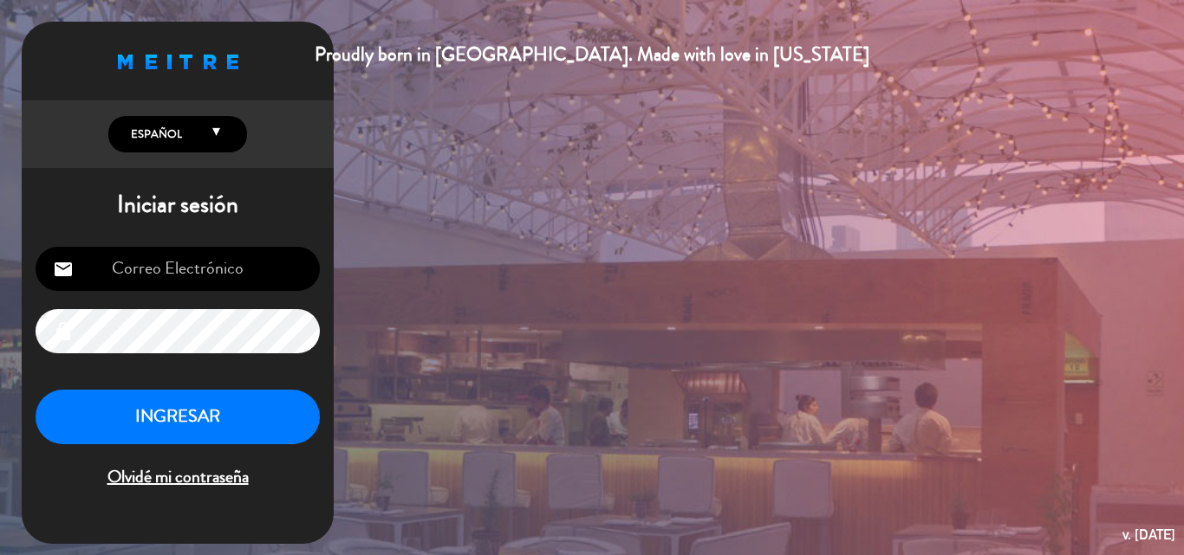  I want to click on button: INGRESAR, so click(178, 417).